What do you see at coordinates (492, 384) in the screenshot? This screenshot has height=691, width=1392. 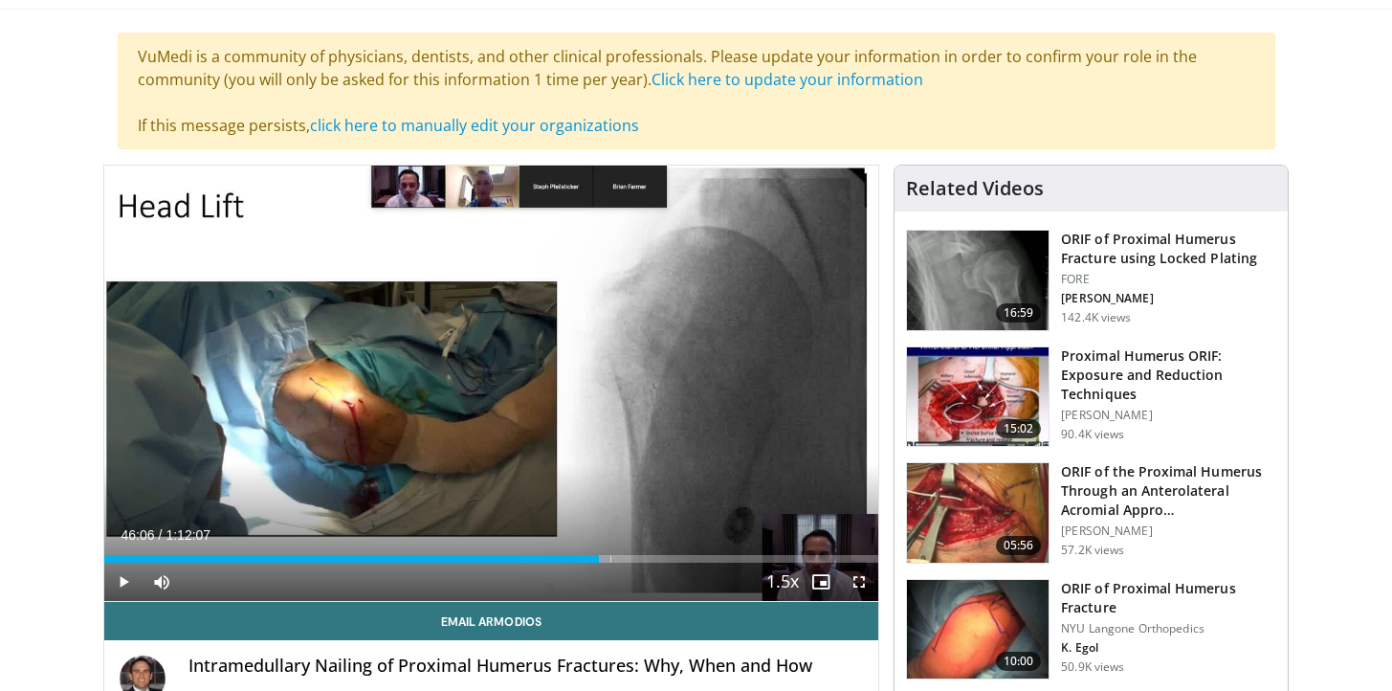 I see `video-js: Video Player` at bounding box center [492, 384].